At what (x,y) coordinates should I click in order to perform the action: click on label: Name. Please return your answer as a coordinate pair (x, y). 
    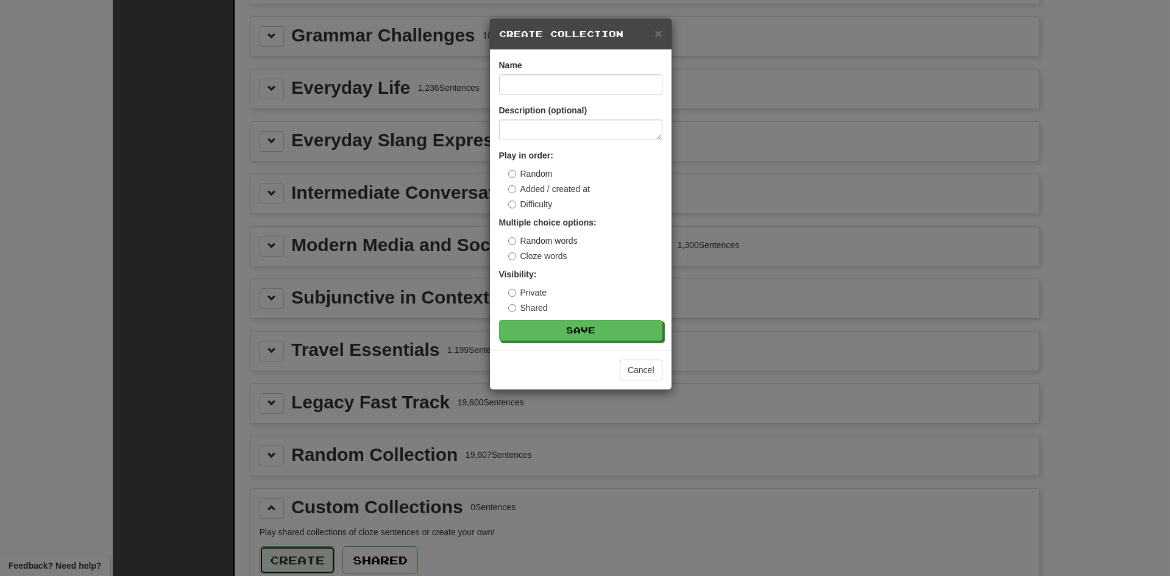
    Looking at the image, I should click on (511, 65).